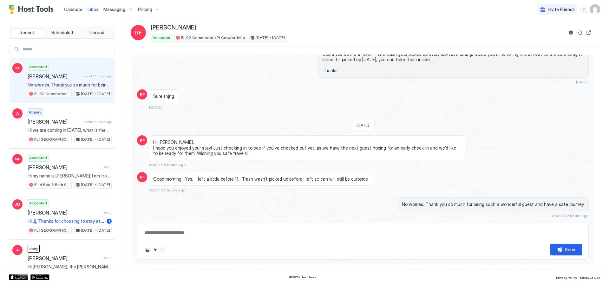 This screenshot has height=283, width=609. What do you see at coordinates (571, 33) in the screenshot?
I see `button: Reservation information` at bounding box center [571, 33].